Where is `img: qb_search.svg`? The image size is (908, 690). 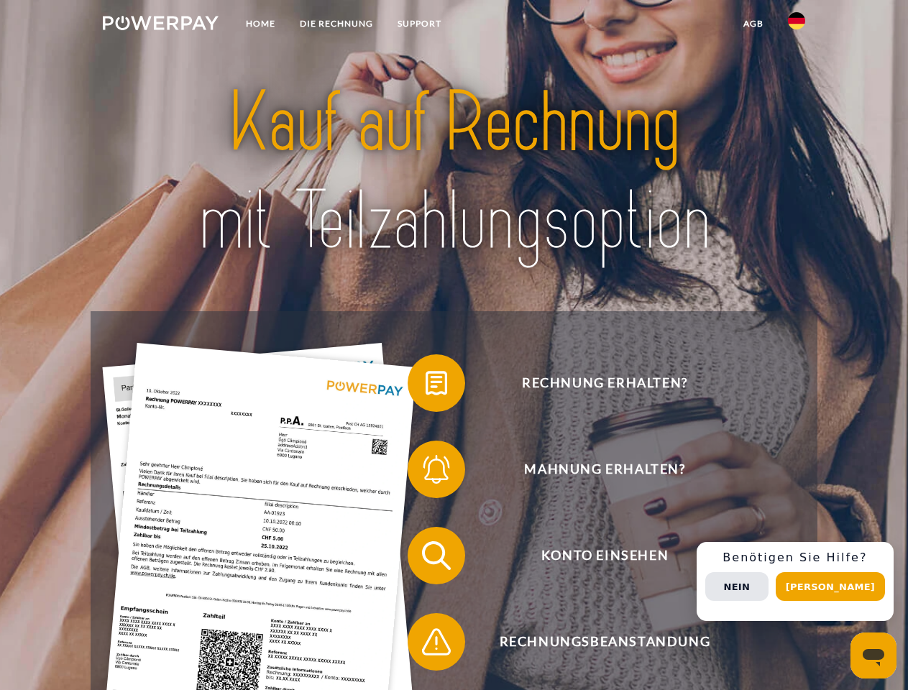
img: qb_search.svg is located at coordinates (436, 556).